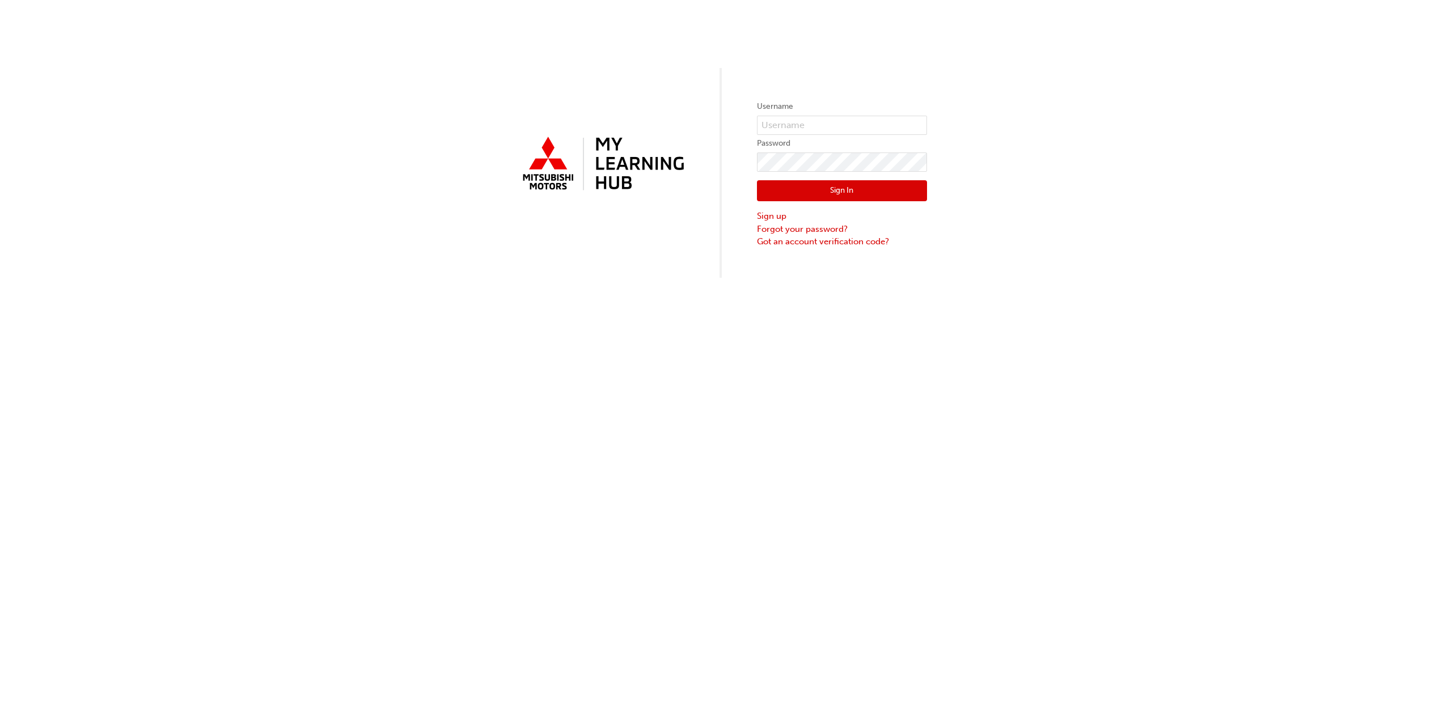  Describe the element at coordinates (842, 125) in the screenshot. I see `input: Username` at that location.